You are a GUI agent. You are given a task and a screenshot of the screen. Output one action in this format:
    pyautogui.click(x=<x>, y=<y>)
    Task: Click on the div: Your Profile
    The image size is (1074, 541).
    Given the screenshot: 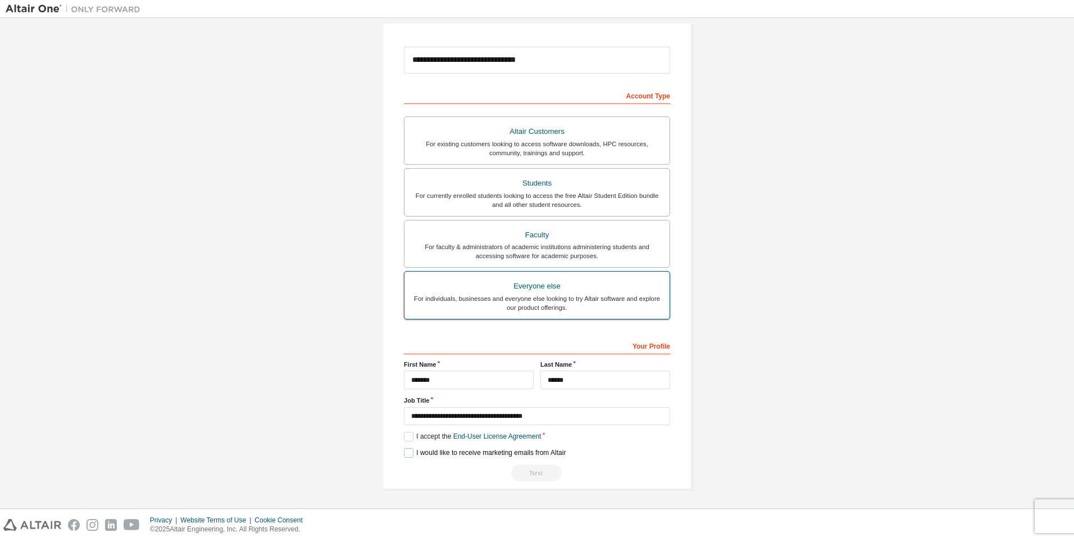 What is the action you would take?
    pyautogui.click(x=537, y=345)
    